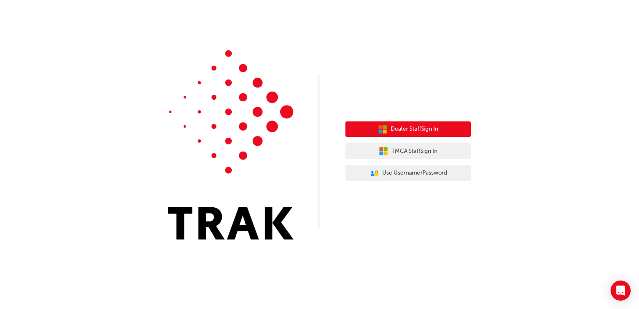 The width and height of the screenshot is (639, 309). Describe the element at coordinates (415, 151) in the screenshot. I see `span: TMCA Staff Sign In` at that location.